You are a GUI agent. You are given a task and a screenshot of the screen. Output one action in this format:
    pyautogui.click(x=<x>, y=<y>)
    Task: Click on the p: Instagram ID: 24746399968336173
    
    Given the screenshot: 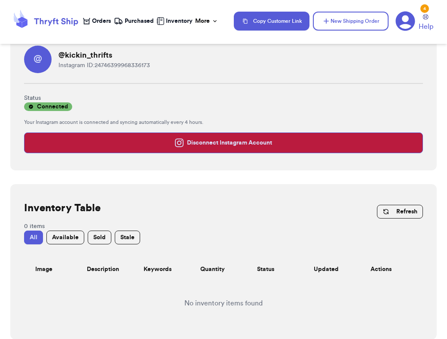 What is the action you would take?
    pyautogui.click(x=104, y=65)
    